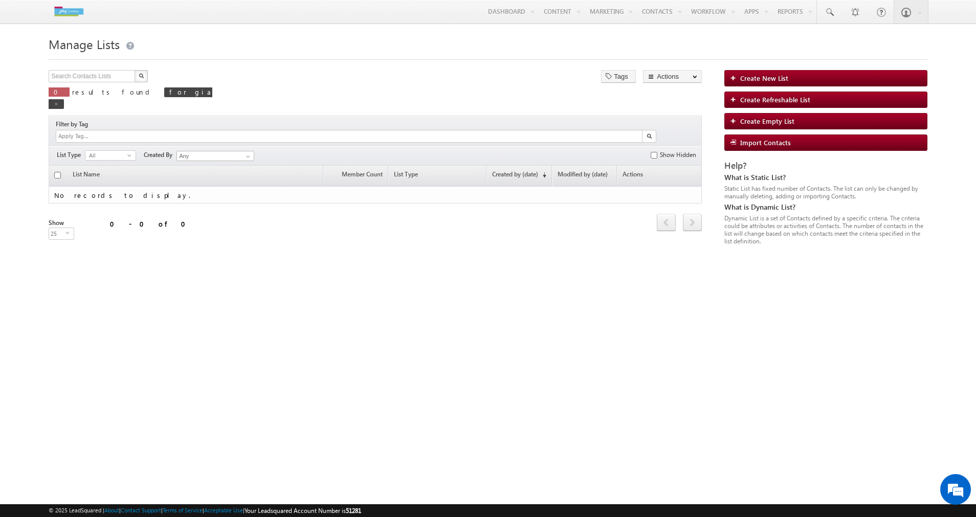 This screenshot has height=517, width=976. I want to click on div: 0 - 0 of 0, so click(151, 224).